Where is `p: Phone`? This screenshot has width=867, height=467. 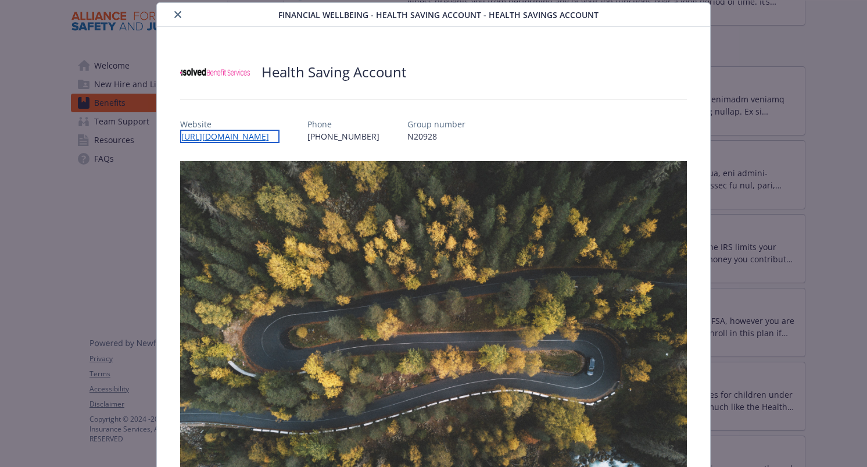
p: Phone is located at coordinates (343, 124).